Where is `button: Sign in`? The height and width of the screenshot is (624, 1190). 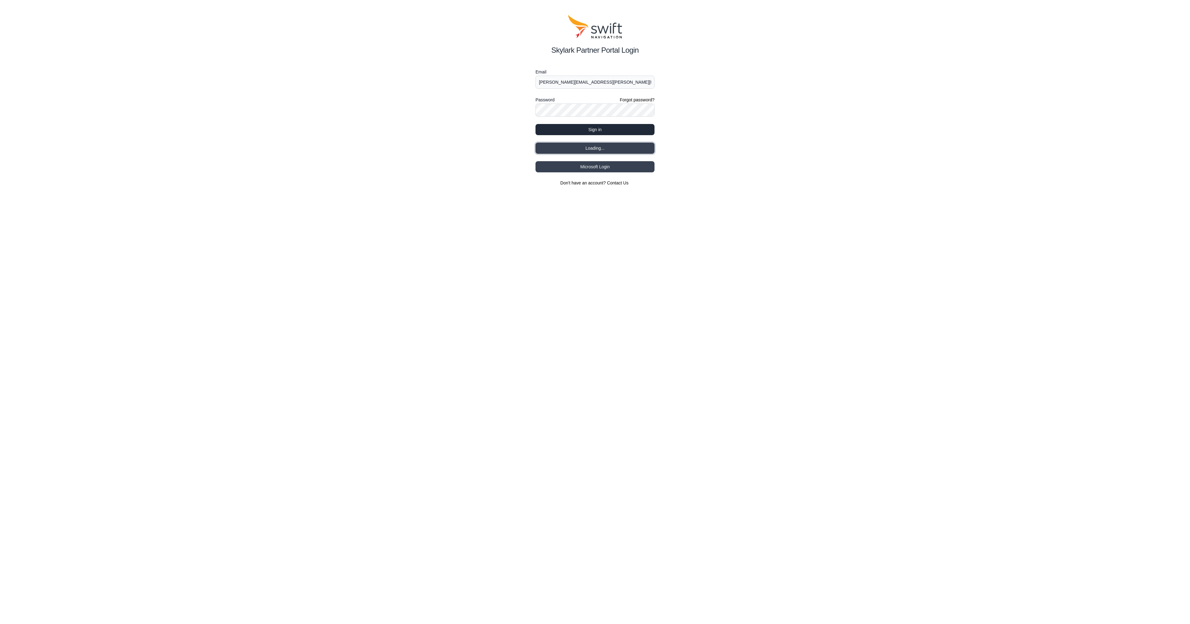 button: Sign in is located at coordinates (595, 130).